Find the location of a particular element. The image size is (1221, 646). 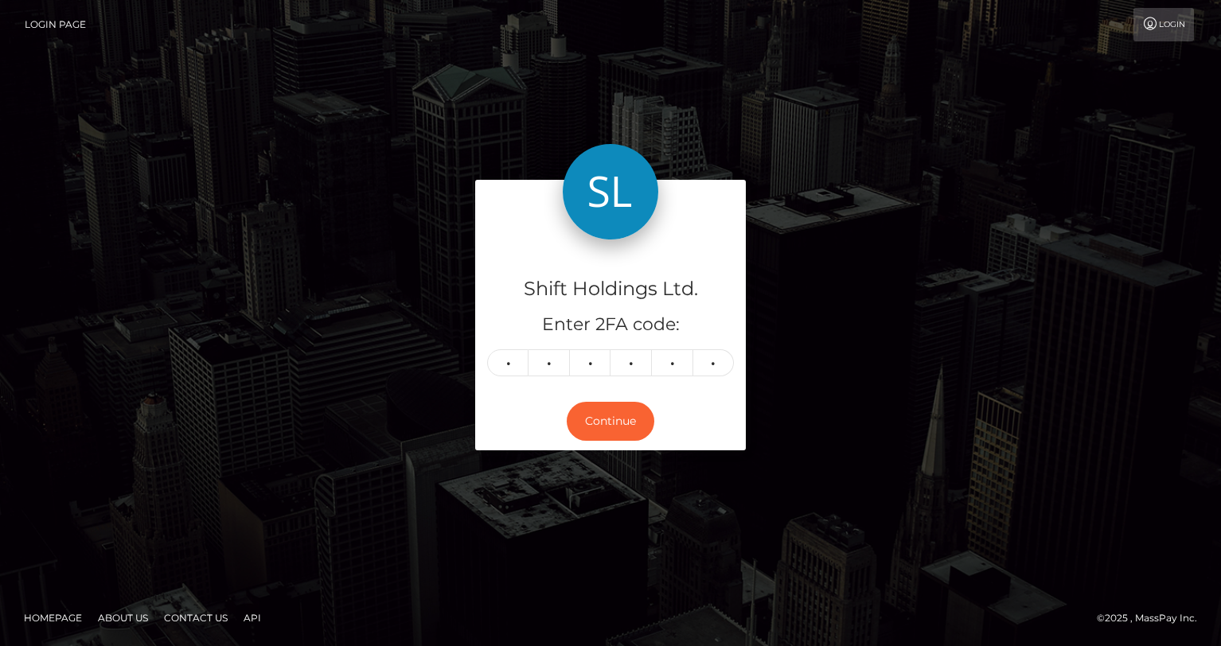

a: API is located at coordinates (252, 618).